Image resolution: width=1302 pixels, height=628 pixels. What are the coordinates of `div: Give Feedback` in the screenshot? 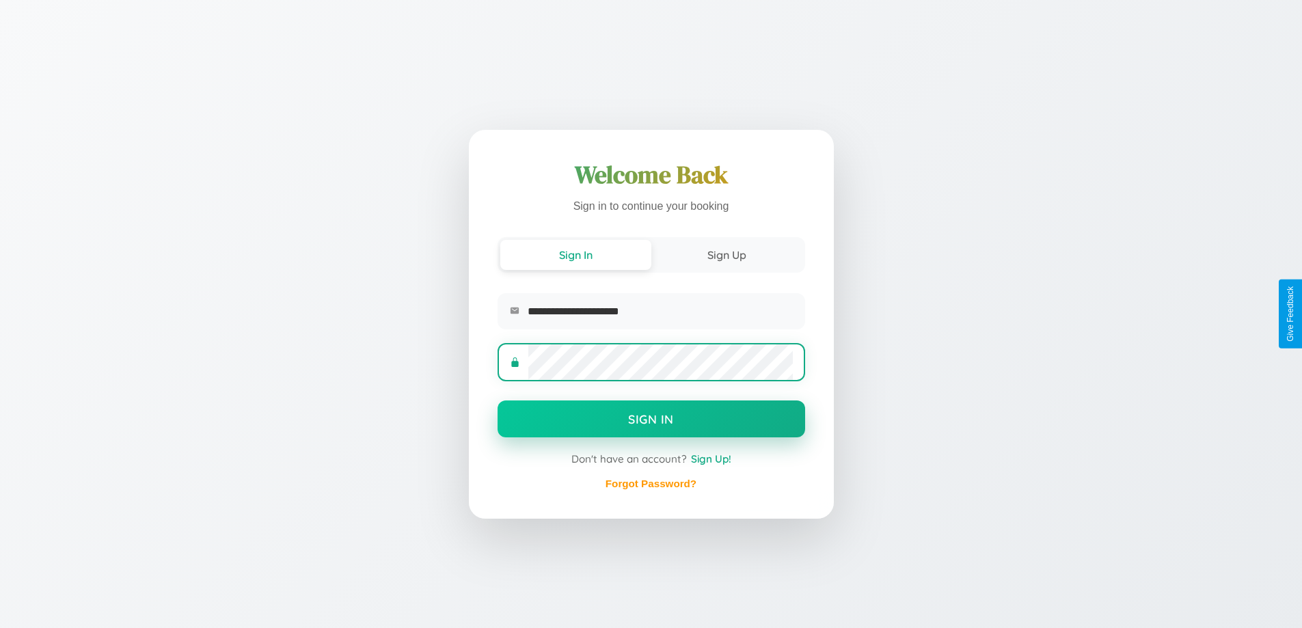 It's located at (1290, 314).